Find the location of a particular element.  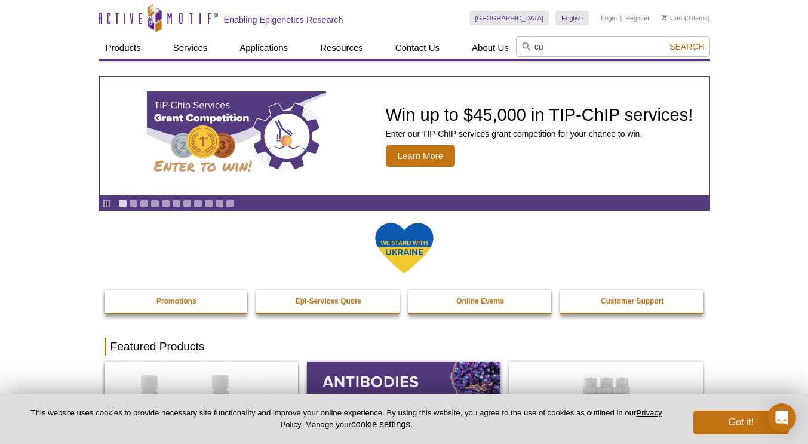

a: Services is located at coordinates (190, 48).